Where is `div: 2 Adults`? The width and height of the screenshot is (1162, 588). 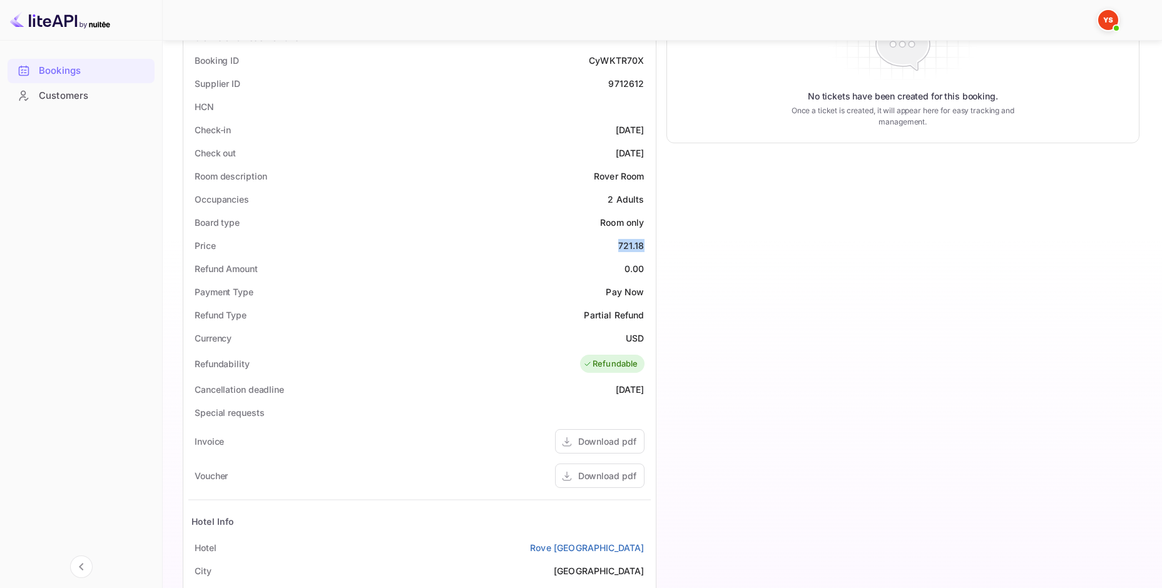 div: 2 Adults is located at coordinates (625, 199).